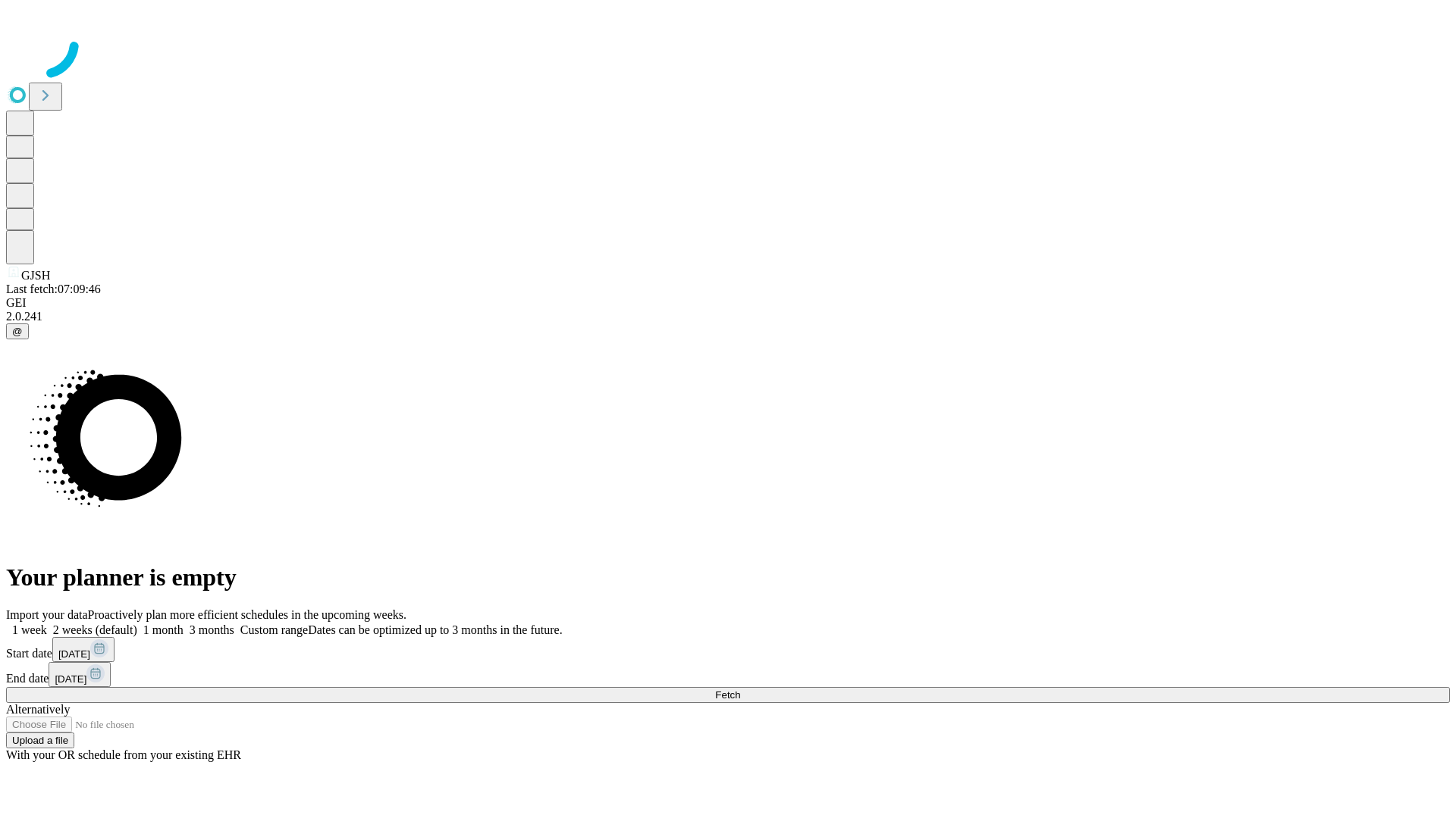 The image size is (1456, 818). I want to click on span: Fetch, so click(727, 695).